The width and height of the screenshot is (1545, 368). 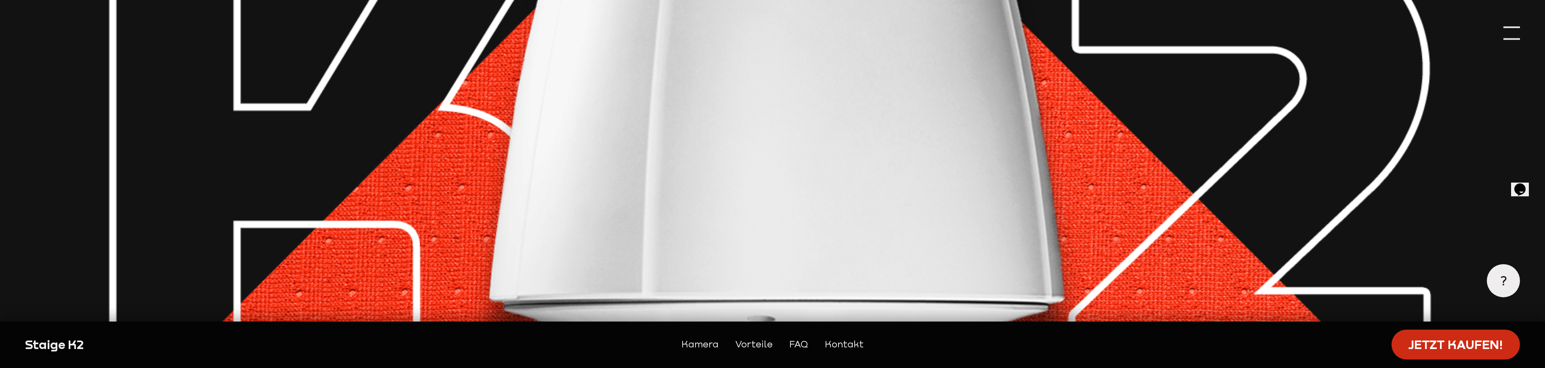 What do you see at coordinates (754, 345) in the screenshot?
I see `a: Vorteile` at bounding box center [754, 345].